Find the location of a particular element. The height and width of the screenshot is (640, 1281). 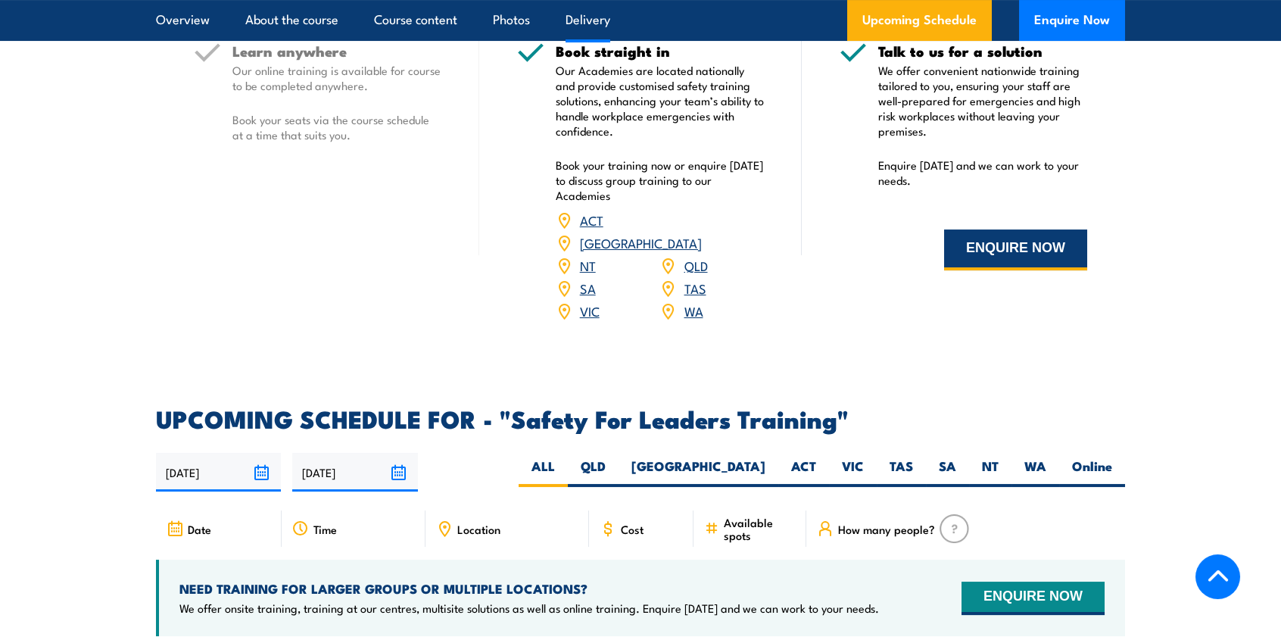

label: NT is located at coordinates (990, 472).